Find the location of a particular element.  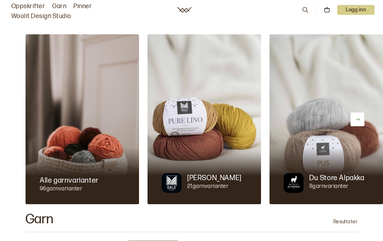

p: Resultater is located at coordinates (345, 222).